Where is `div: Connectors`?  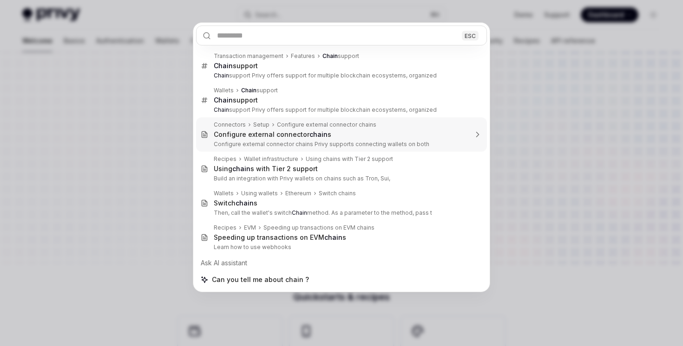
div: Connectors is located at coordinates (229, 125).